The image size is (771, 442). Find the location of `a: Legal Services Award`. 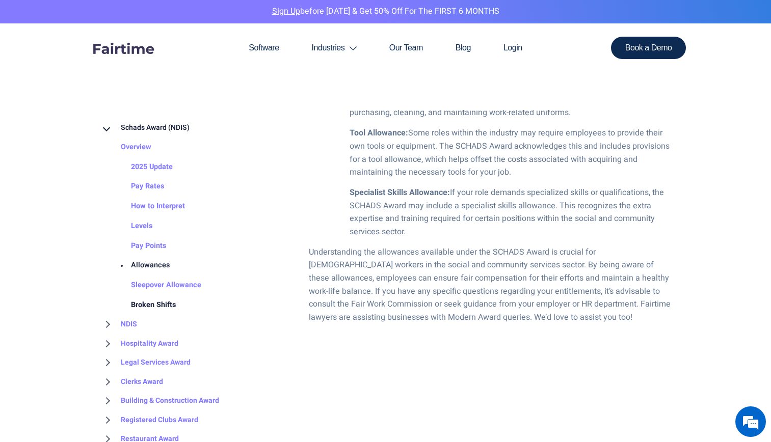

a: Legal Services Award is located at coordinates (145, 363).